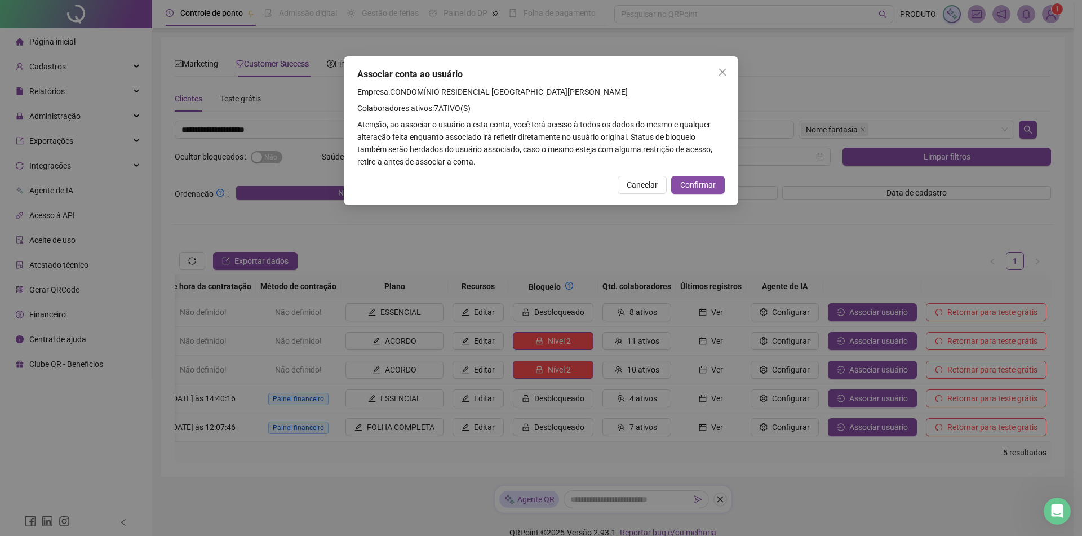 The height and width of the screenshot is (536, 1082). Describe the element at coordinates (642, 185) in the screenshot. I see `button: Cancelar` at that location.